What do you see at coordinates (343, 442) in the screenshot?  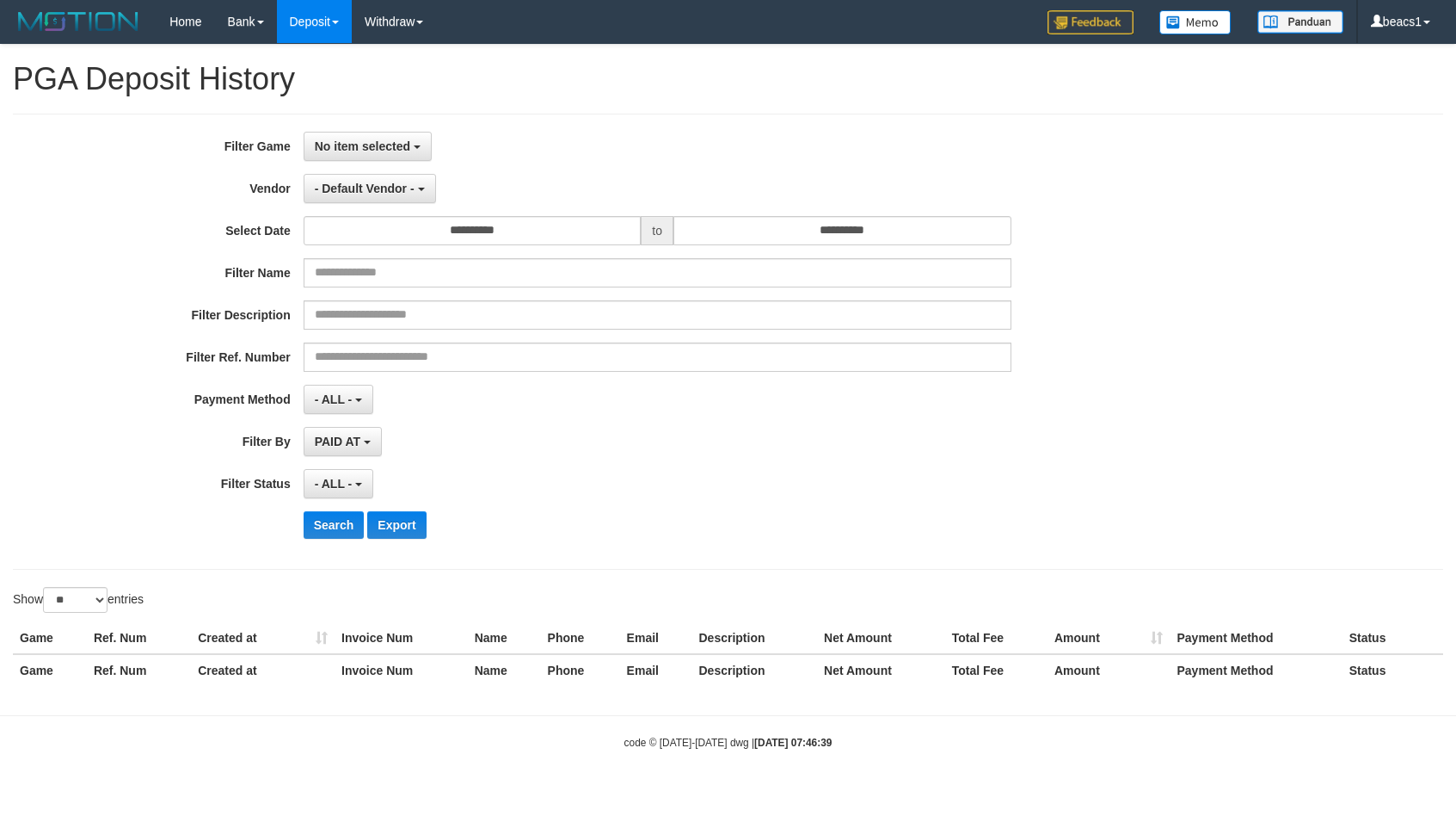 I see `button: PAID AT` at bounding box center [343, 442].